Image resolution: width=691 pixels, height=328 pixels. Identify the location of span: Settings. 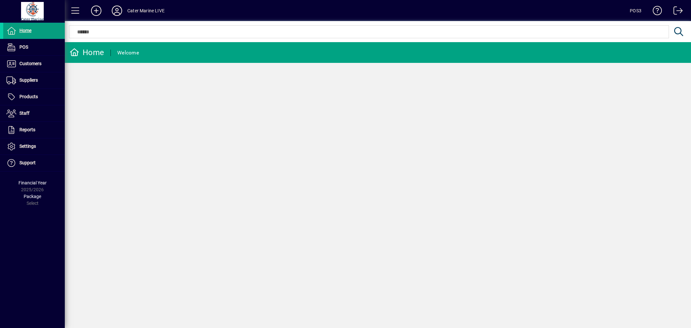
(28, 146).